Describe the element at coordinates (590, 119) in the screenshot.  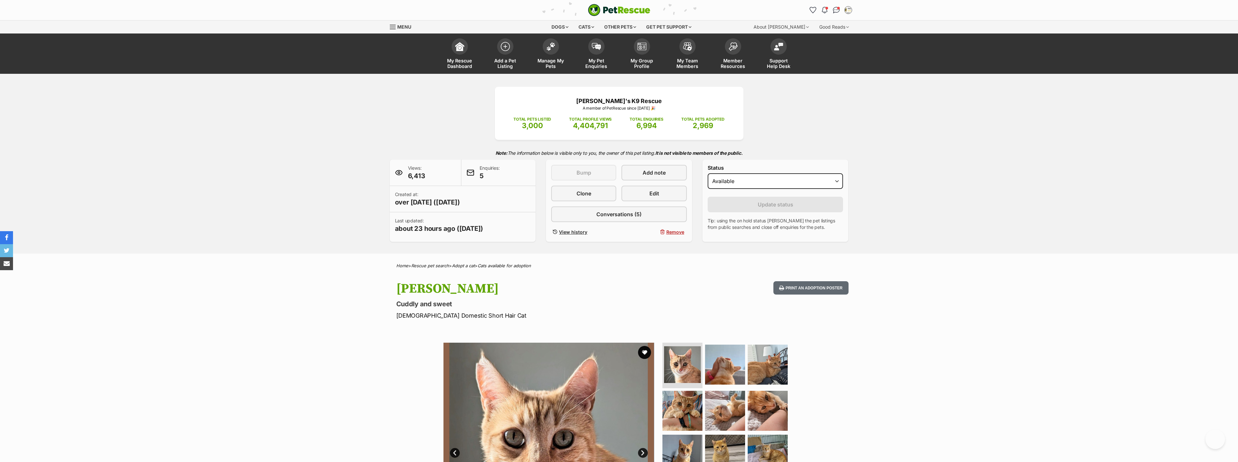
I see `p: TOTAL PROFILE VIEWS` at that location.